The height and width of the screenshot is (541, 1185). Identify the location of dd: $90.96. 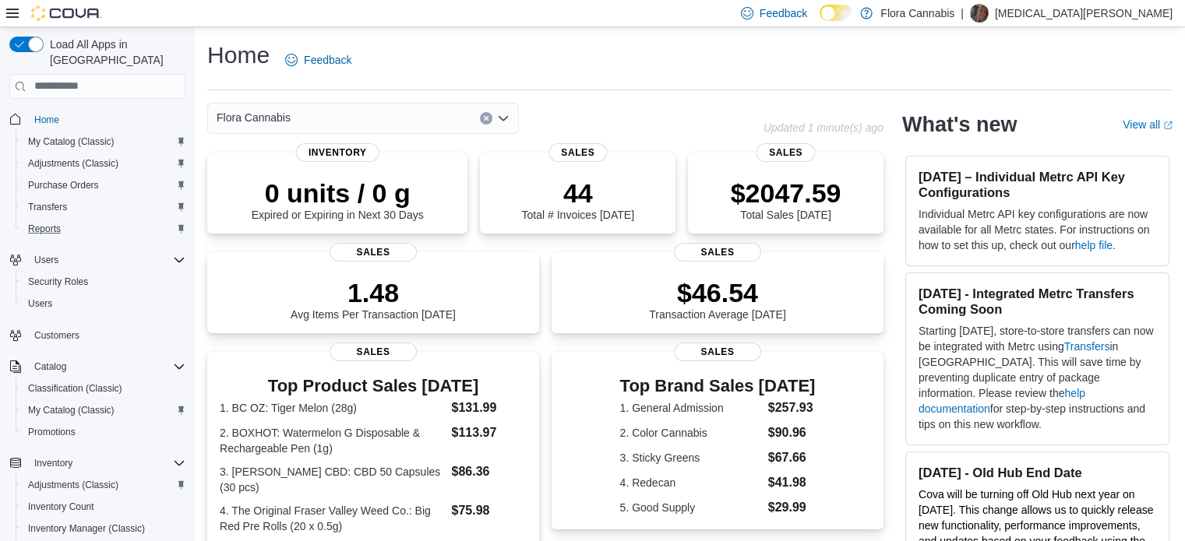
(792, 433).